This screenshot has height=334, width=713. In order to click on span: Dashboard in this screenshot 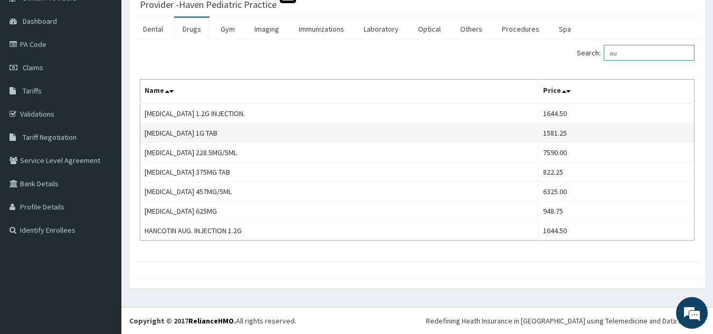, I will do `click(40, 21)`.